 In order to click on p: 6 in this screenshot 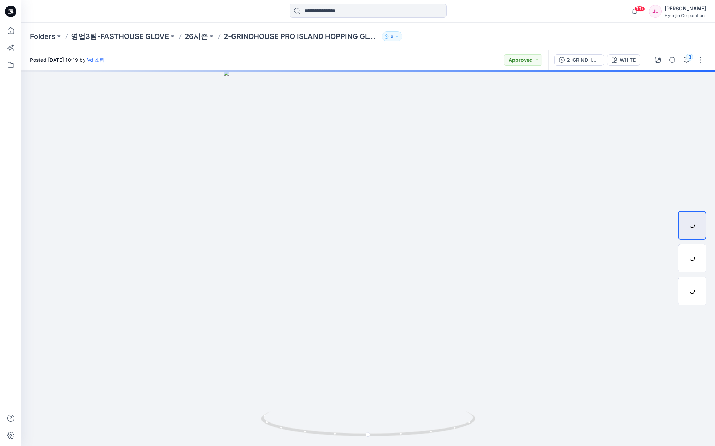, I will do `click(392, 36)`.